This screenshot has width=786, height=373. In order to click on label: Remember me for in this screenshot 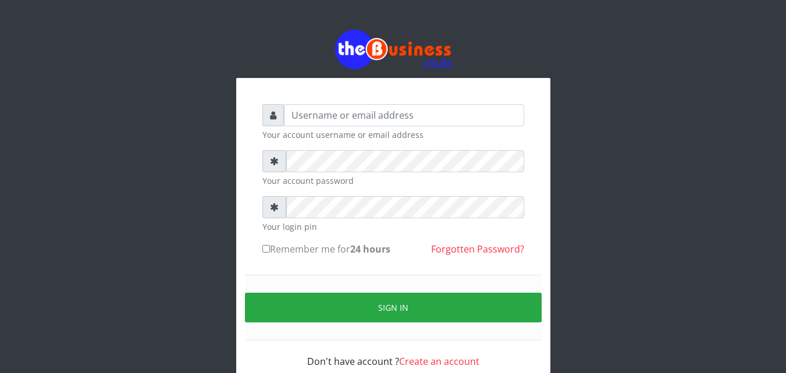, I will do `click(326, 249)`.